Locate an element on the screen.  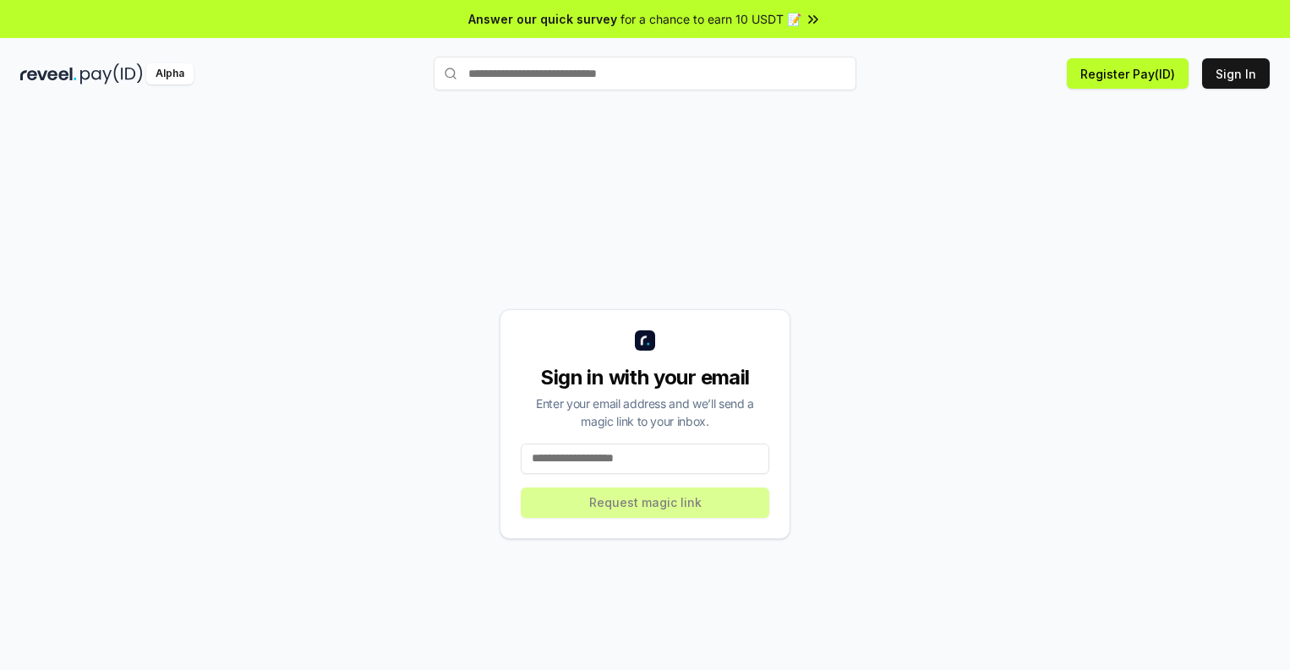
div: Sign in with your email is located at coordinates (645, 378).